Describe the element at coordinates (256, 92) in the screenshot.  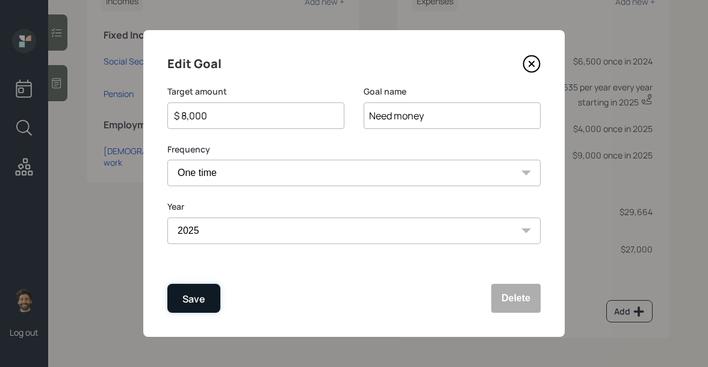
I see `label: Target amount` at that location.